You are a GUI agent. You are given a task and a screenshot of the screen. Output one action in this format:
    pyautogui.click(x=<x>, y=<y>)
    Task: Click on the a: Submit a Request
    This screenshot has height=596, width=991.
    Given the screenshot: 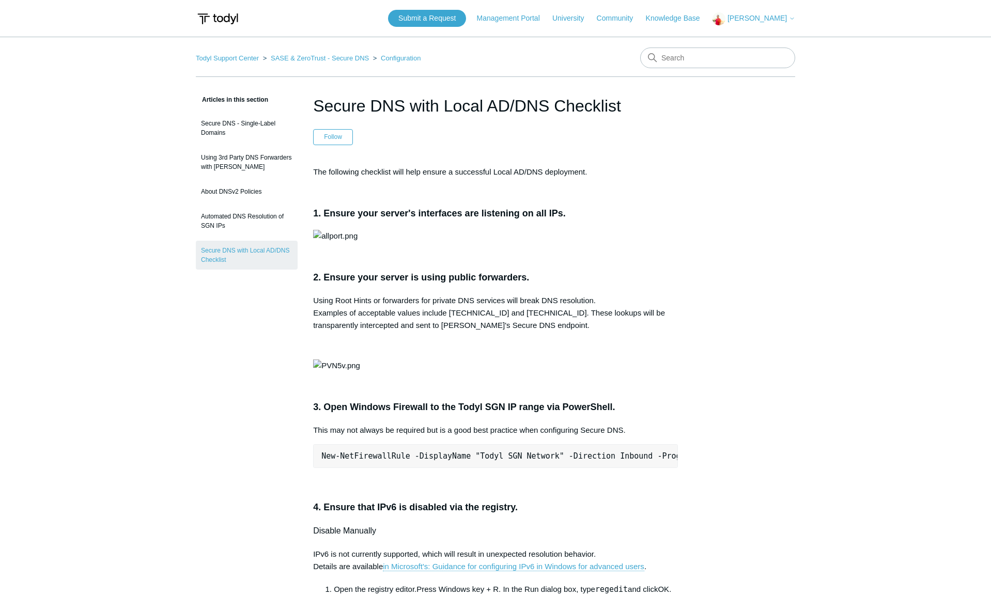 What is the action you would take?
    pyautogui.click(x=427, y=18)
    